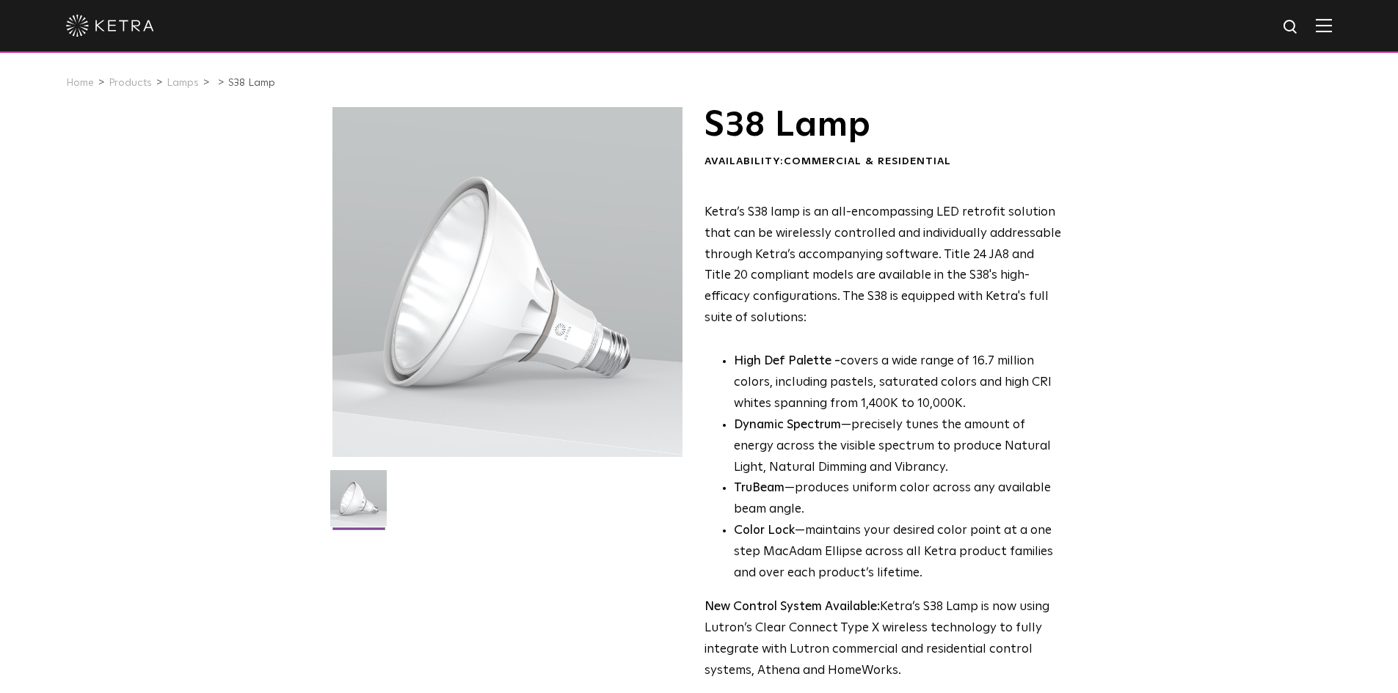 This screenshot has width=1398, height=693. I want to click on strong: New Control System Available:, so click(792, 607).